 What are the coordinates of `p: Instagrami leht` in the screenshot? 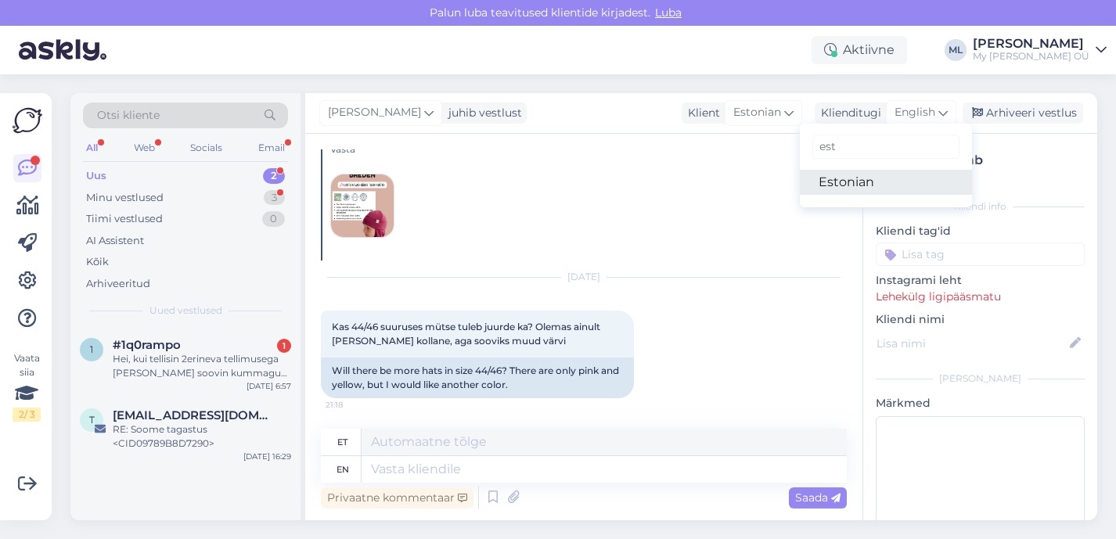 It's located at (980, 280).